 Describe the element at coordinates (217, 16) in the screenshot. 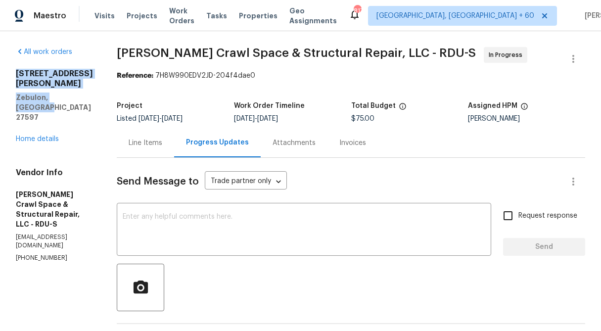

I see `span: Tasks` at that location.